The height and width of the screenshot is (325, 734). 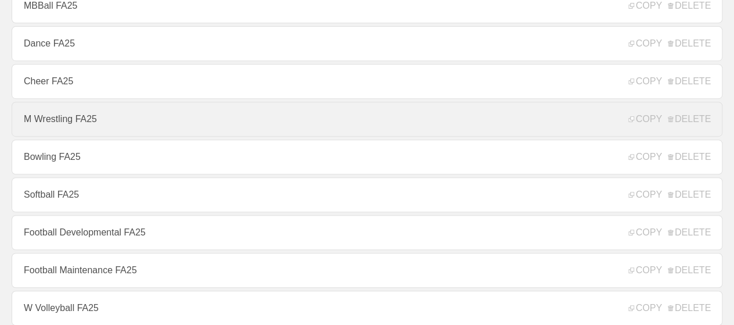 I want to click on a: Football Maintenance FA25, so click(x=367, y=270).